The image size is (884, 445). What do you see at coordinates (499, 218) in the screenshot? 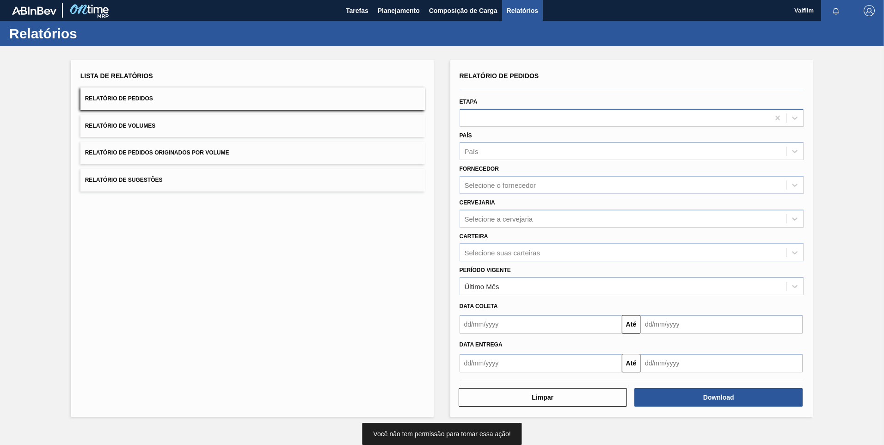
I see `div: Selecione a cervejaria` at bounding box center [499, 218].